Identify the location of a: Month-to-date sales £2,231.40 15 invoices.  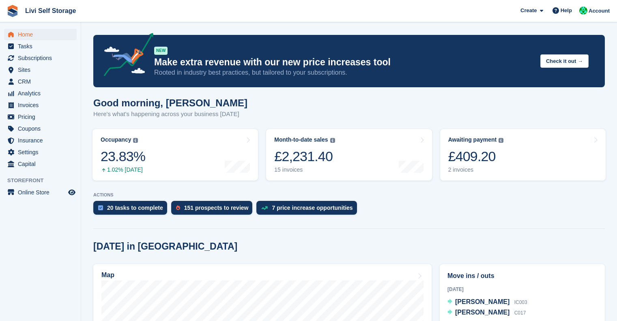
(349, 155).